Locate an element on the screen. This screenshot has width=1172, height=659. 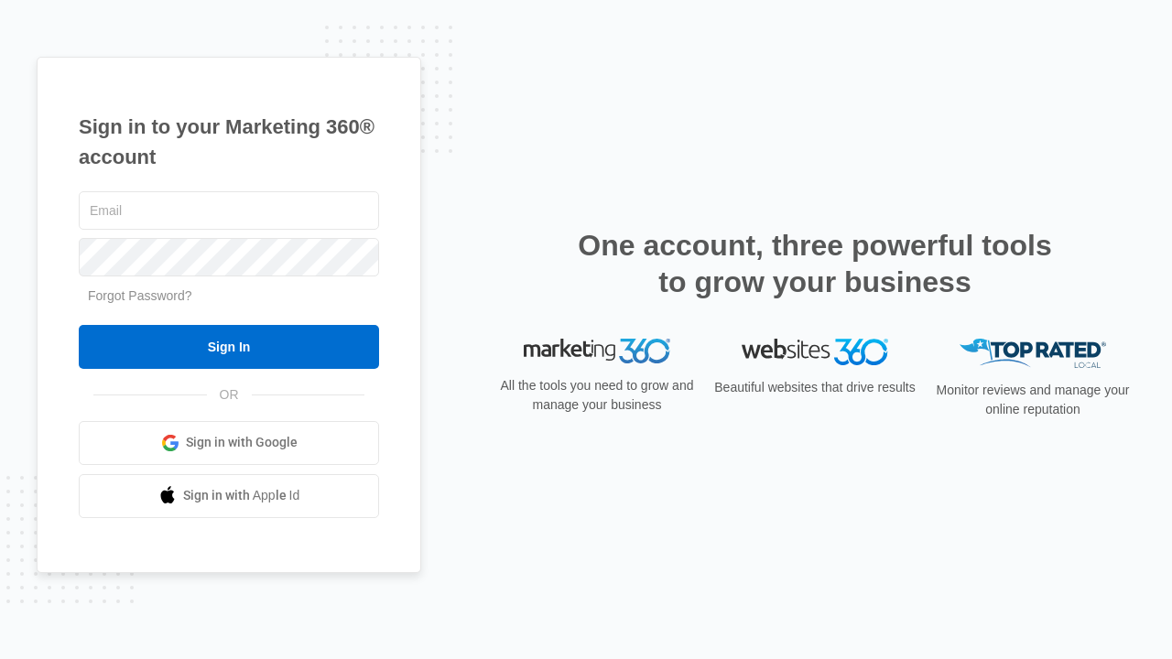
p: Monitor reviews and manage your online reputation is located at coordinates (1033, 400).